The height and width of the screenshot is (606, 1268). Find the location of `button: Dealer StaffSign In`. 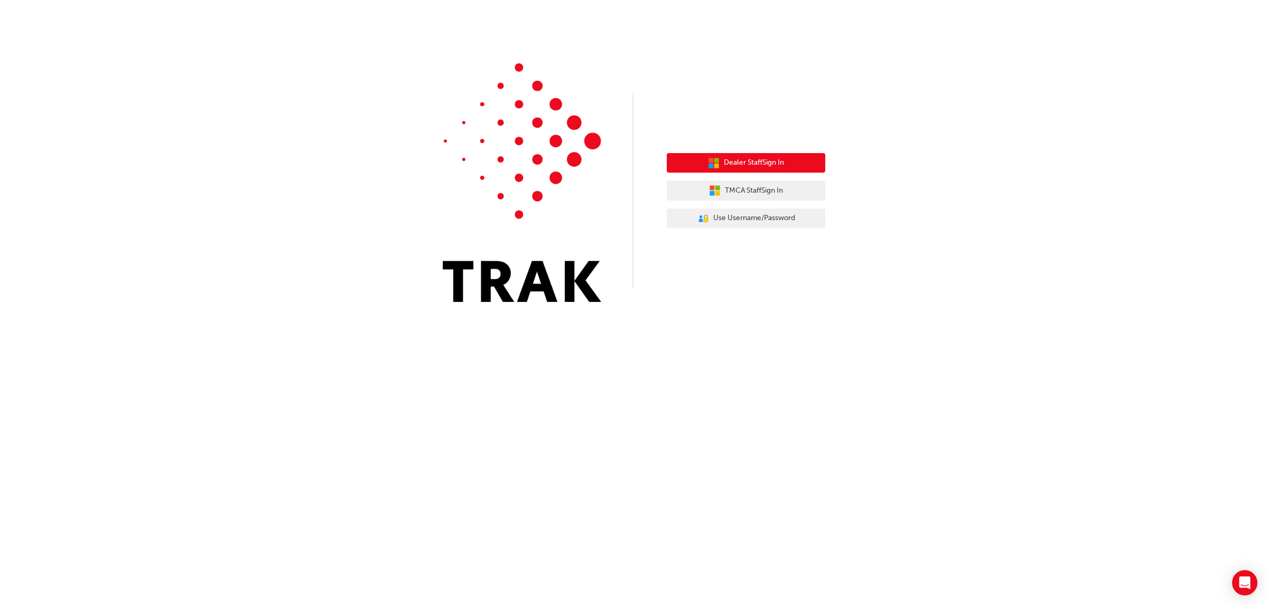

button: Dealer StaffSign In is located at coordinates (746, 163).